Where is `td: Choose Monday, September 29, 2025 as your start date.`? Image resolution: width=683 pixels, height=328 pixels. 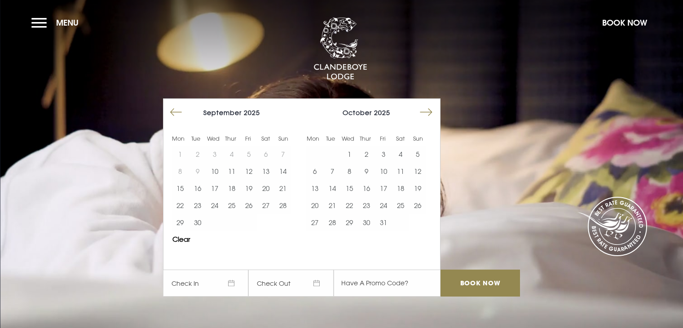 td: Choose Monday, September 29, 2025 as your start date. is located at coordinates (180, 222).